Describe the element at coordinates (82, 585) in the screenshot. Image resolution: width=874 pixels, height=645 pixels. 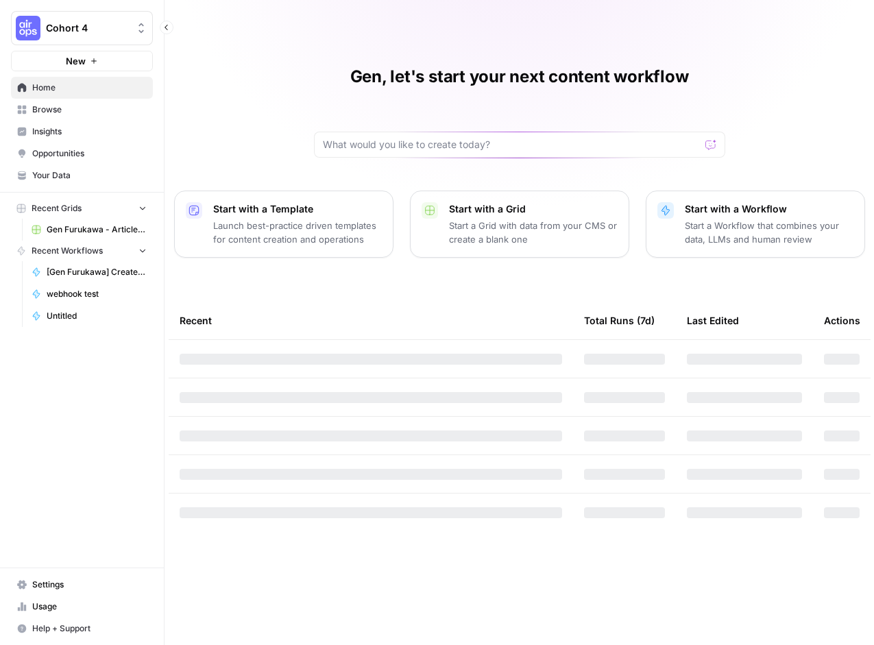
I see `a: Settings` at that location.